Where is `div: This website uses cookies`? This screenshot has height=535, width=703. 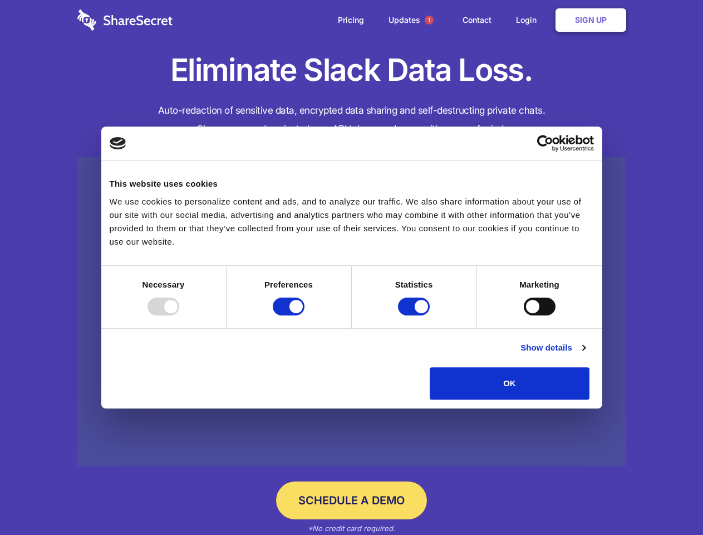
div: This website uses cookies is located at coordinates (352, 184).